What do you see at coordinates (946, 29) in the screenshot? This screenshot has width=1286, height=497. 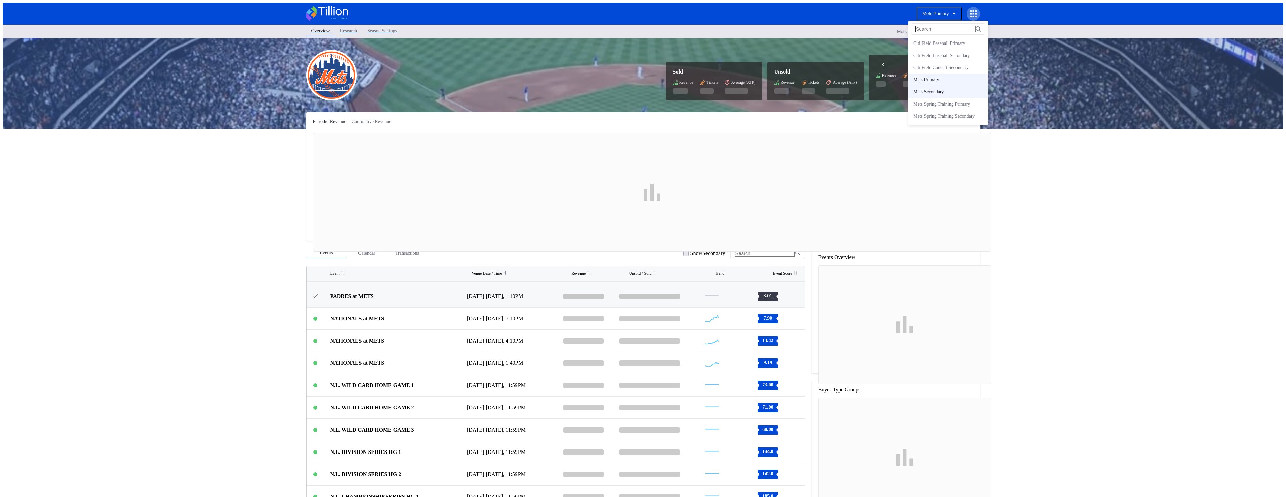 I see `input: Search` at bounding box center [946, 29].